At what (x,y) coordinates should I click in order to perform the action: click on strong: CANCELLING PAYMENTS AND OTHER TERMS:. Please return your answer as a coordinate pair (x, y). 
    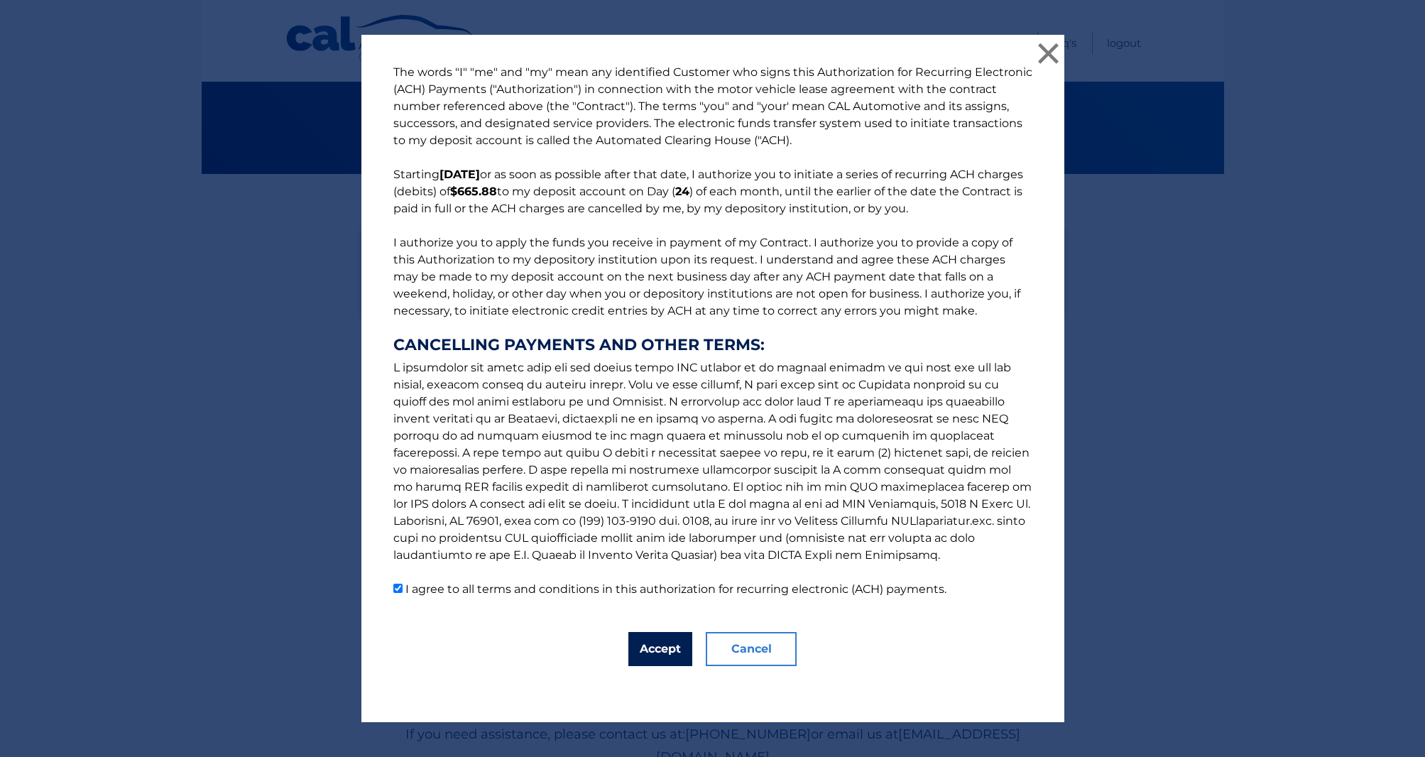
    Looking at the image, I should click on (713, 345).